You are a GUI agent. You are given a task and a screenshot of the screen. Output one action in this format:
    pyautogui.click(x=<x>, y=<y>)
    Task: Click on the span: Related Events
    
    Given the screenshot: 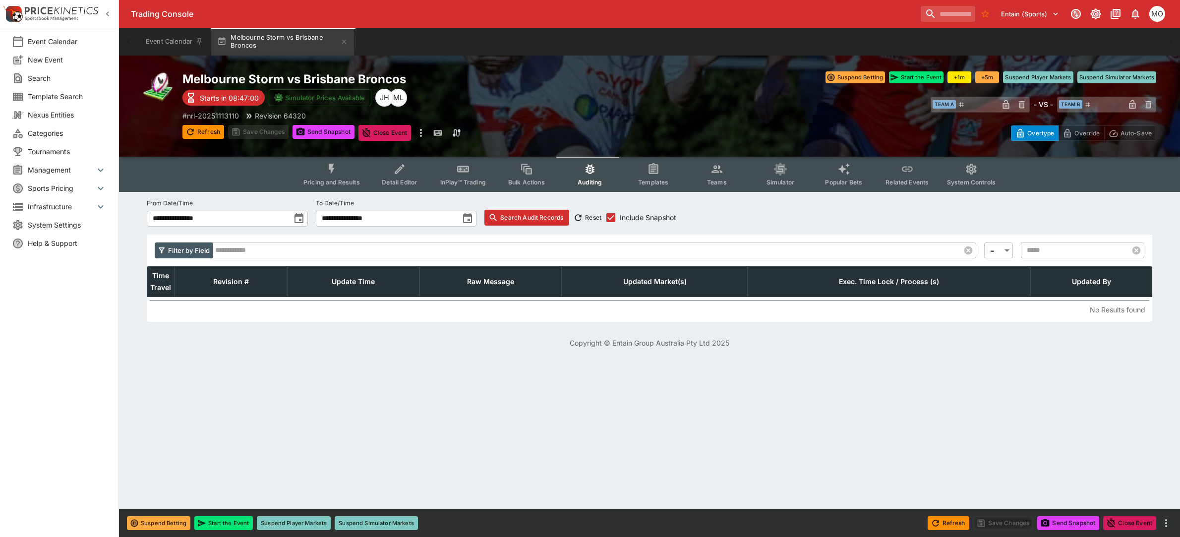 What is the action you would take?
    pyautogui.click(x=907, y=182)
    